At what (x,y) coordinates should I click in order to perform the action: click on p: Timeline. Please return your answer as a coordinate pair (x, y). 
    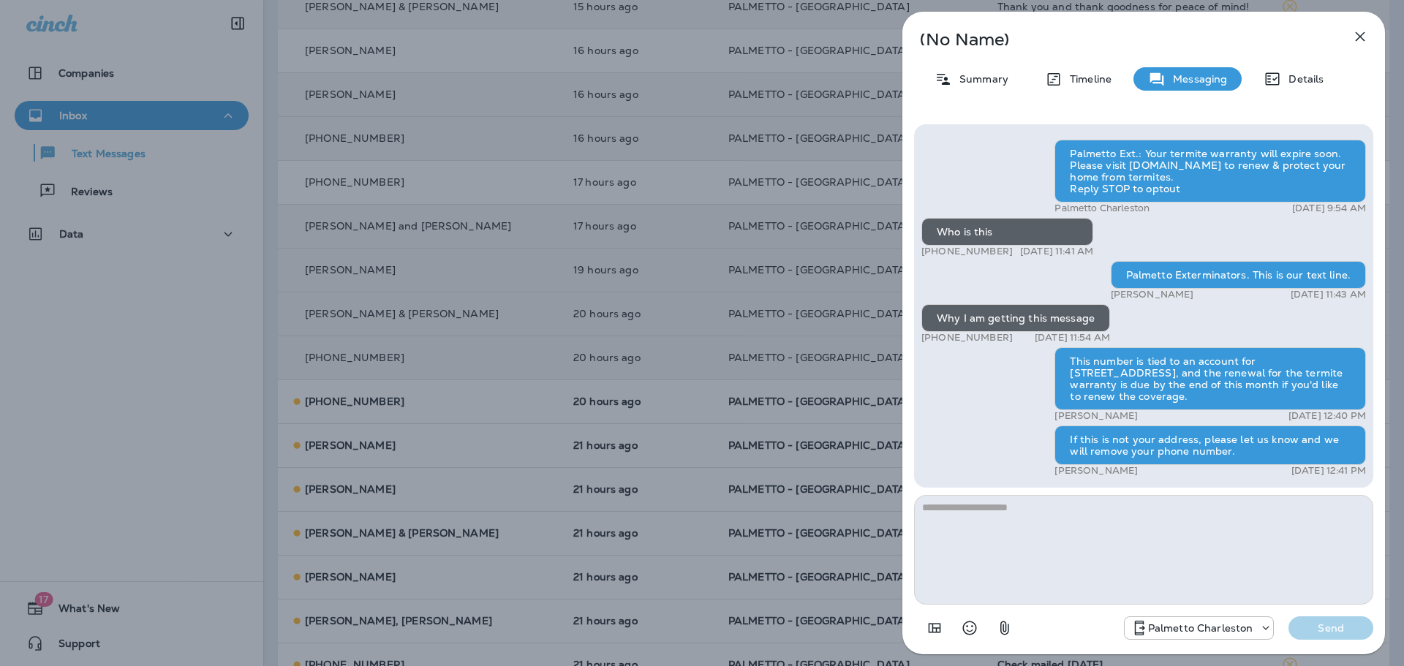
    Looking at the image, I should click on (1087, 79).